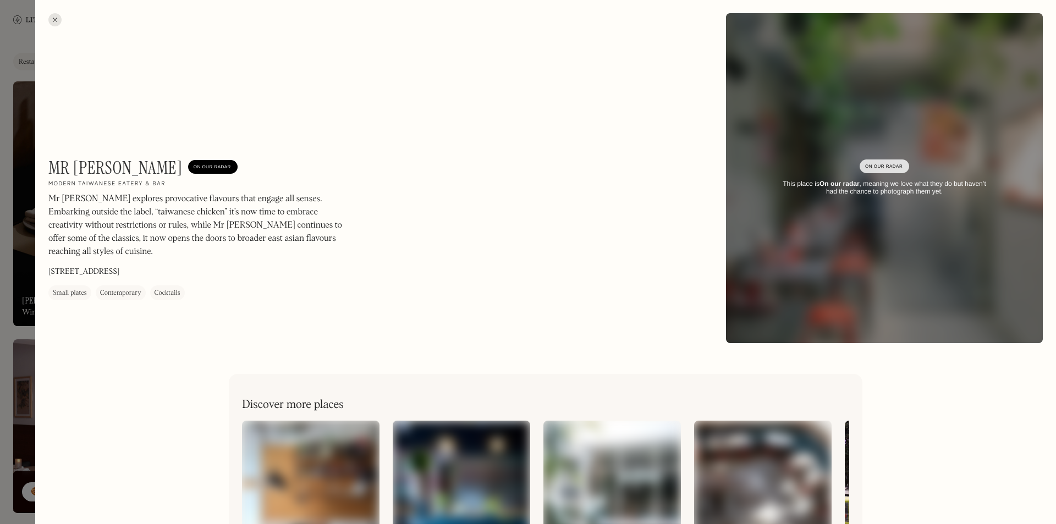 This screenshot has width=1056, height=524. Describe the element at coordinates (70, 293) in the screenshot. I see `div: Small plates` at that location.